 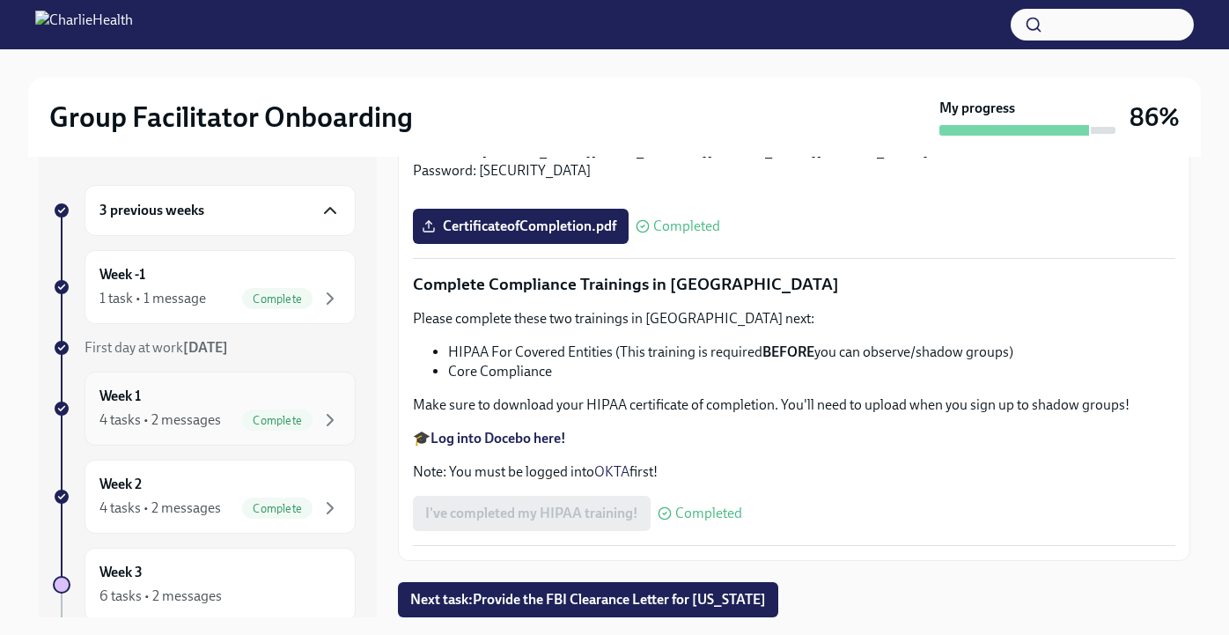 What do you see at coordinates (204, 287) in the screenshot?
I see `a: Week -11 task • 1 messageComplete` at bounding box center [204, 287].